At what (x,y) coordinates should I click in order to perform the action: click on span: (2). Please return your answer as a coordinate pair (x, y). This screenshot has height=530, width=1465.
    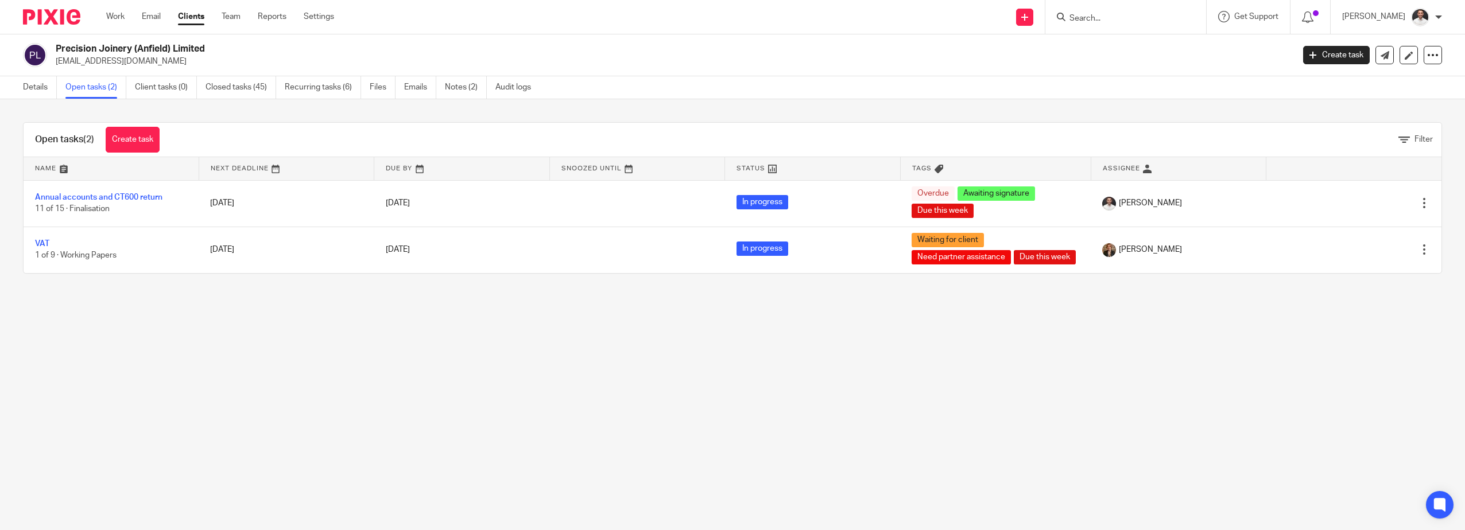
    Looking at the image, I should click on (88, 139).